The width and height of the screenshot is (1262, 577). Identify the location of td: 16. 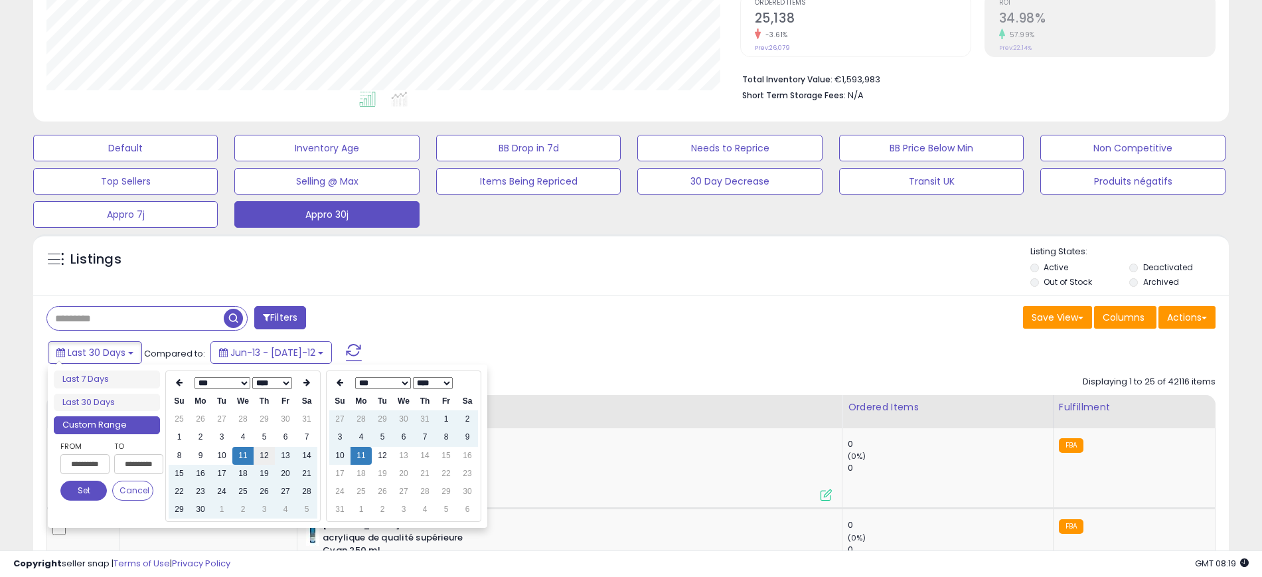
(200, 473).